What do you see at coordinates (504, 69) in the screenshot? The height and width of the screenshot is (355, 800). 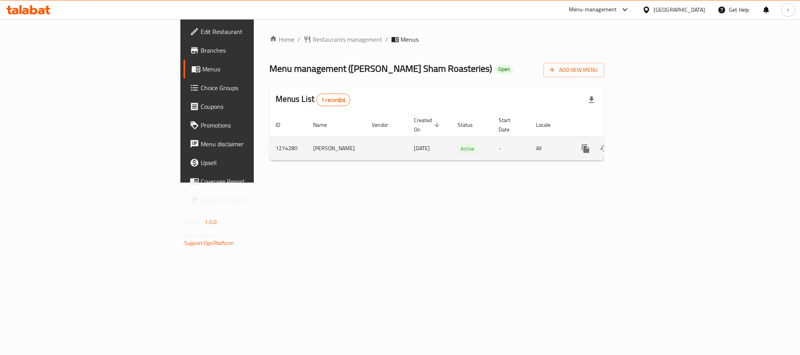 I see `span: Open` at bounding box center [504, 69].